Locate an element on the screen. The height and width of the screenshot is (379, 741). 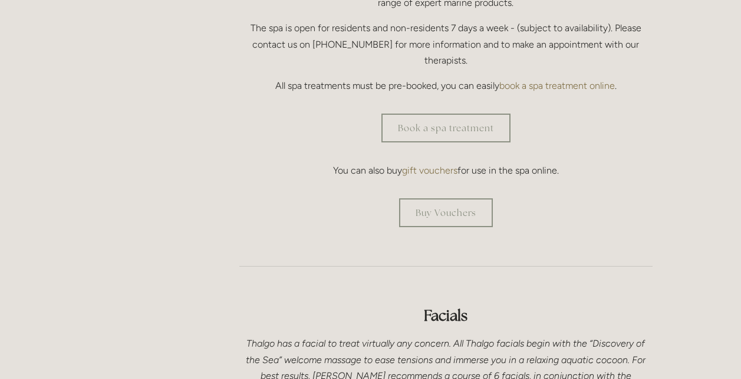
a: gift vouchers is located at coordinates (430, 170).